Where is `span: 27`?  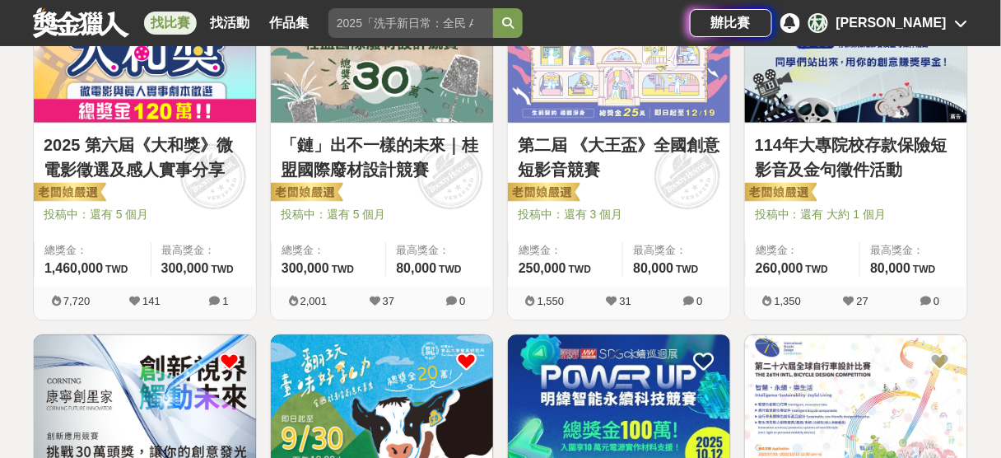
span: 27 is located at coordinates (863, 301).